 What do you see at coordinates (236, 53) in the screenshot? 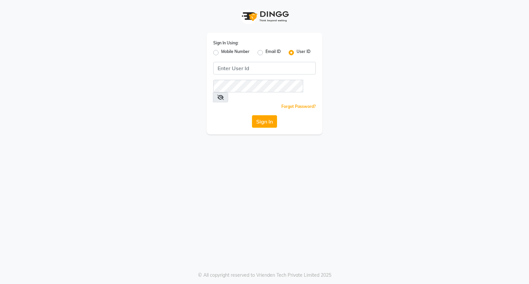
I see `label: Mobile Number` at bounding box center [236, 53].